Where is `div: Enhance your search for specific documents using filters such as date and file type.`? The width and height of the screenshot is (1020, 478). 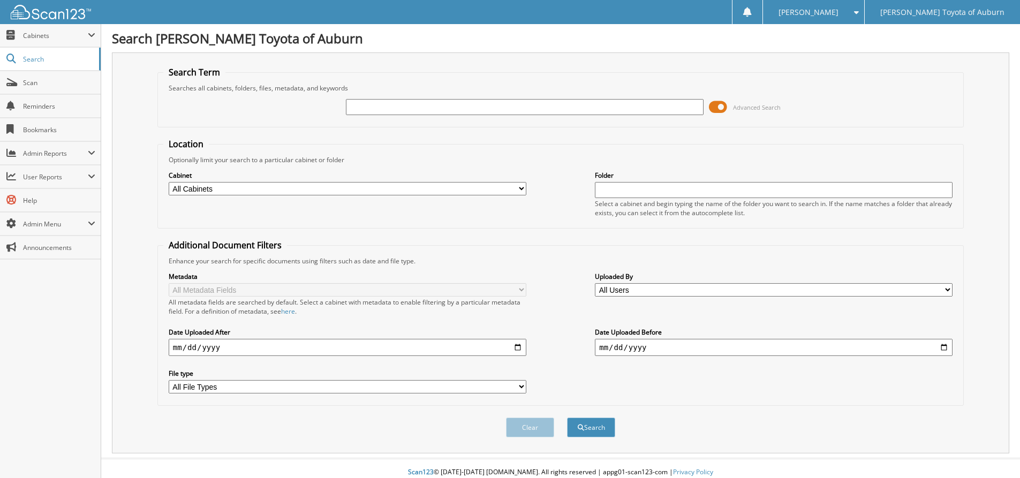 div: Enhance your search for specific documents using filters such as date and file type. is located at coordinates (561, 261).